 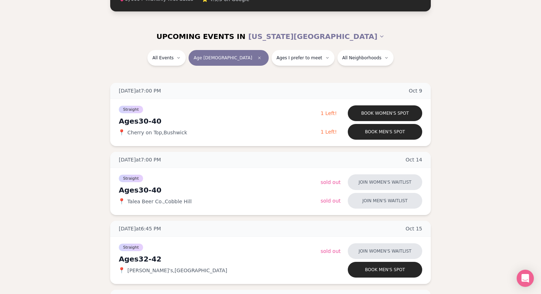 I want to click on button: Join men's waitlist, so click(x=385, y=201).